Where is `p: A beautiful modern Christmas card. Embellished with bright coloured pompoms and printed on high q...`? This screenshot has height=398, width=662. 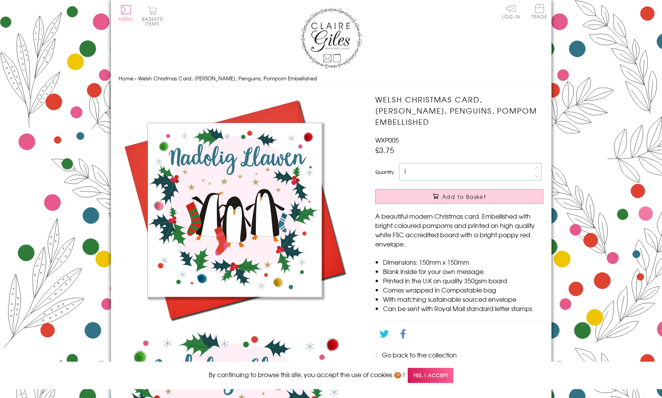 p: A beautiful modern Christmas card. Embellished with bright coloured pompoms and printed on high q... is located at coordinates (459, 230).